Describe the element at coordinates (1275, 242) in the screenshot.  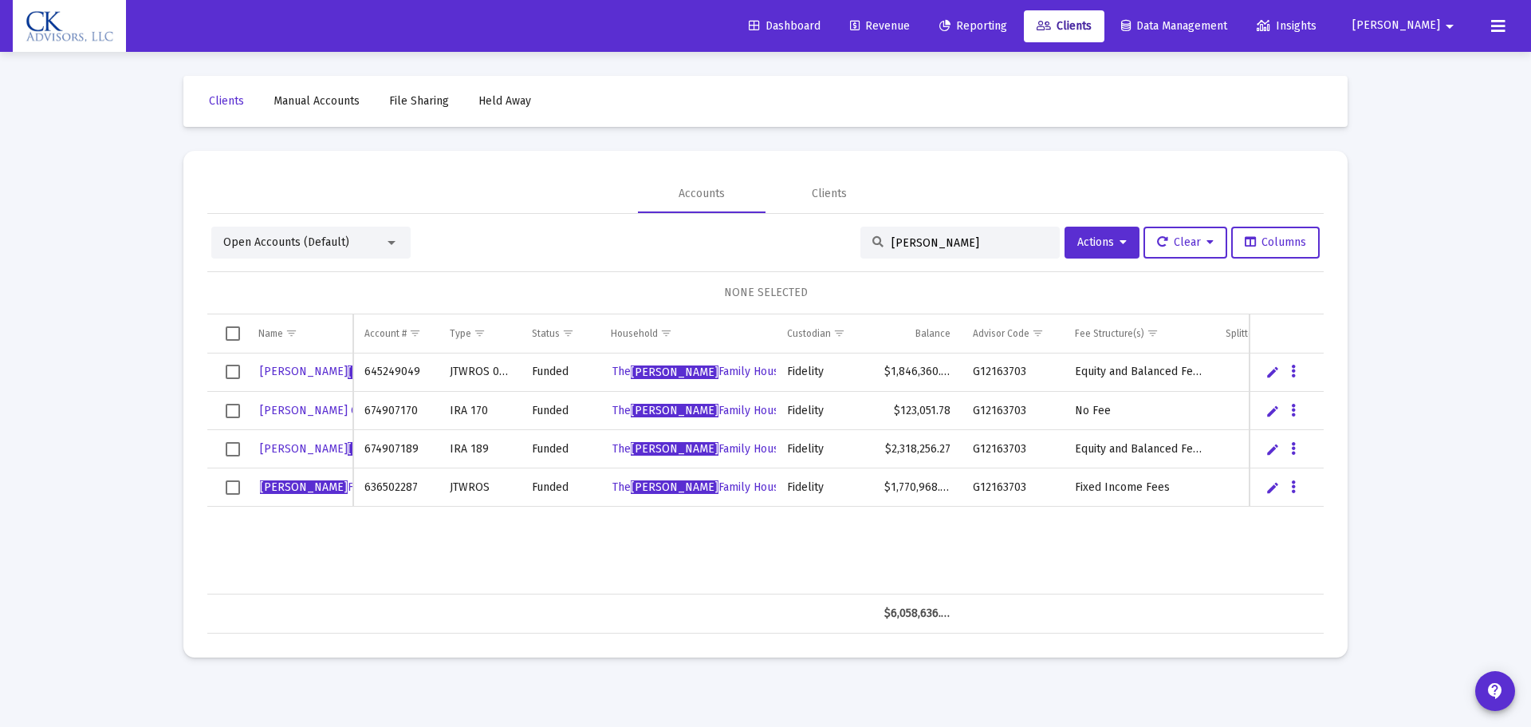
I see `span: Columns` at that location.